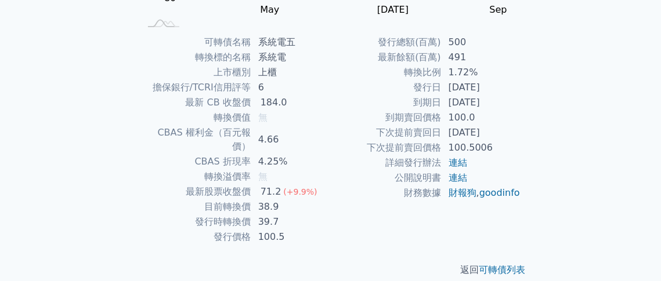 Image resolution: width=661 pixels, height=281 pixels. I want to click on a: 財報狗, so click(463, 193).